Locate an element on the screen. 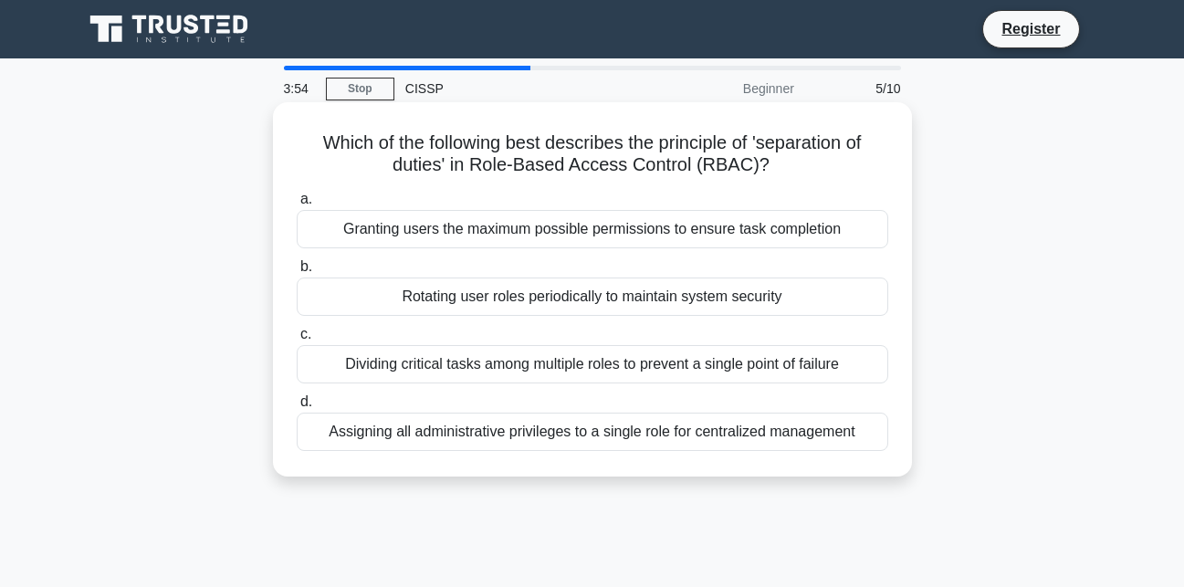 The image size is (1184, 587). div: Beginner is located at coordinates (725, 89).